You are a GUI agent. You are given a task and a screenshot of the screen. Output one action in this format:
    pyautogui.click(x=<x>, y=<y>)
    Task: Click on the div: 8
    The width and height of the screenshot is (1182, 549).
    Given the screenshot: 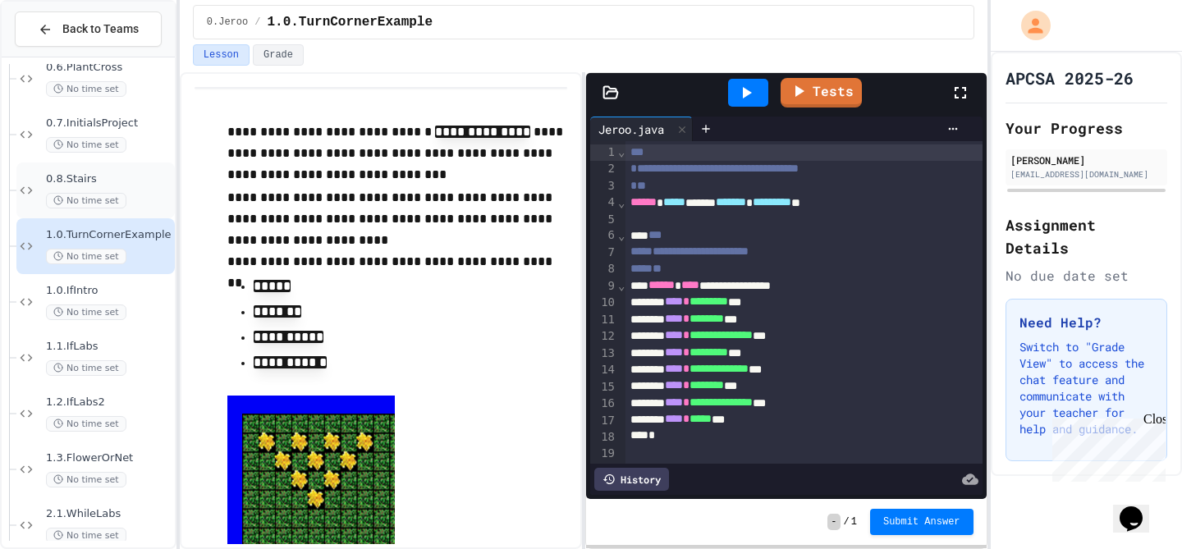 What is the action you would take?
    pyautogui.click(x=603, y=269)
    